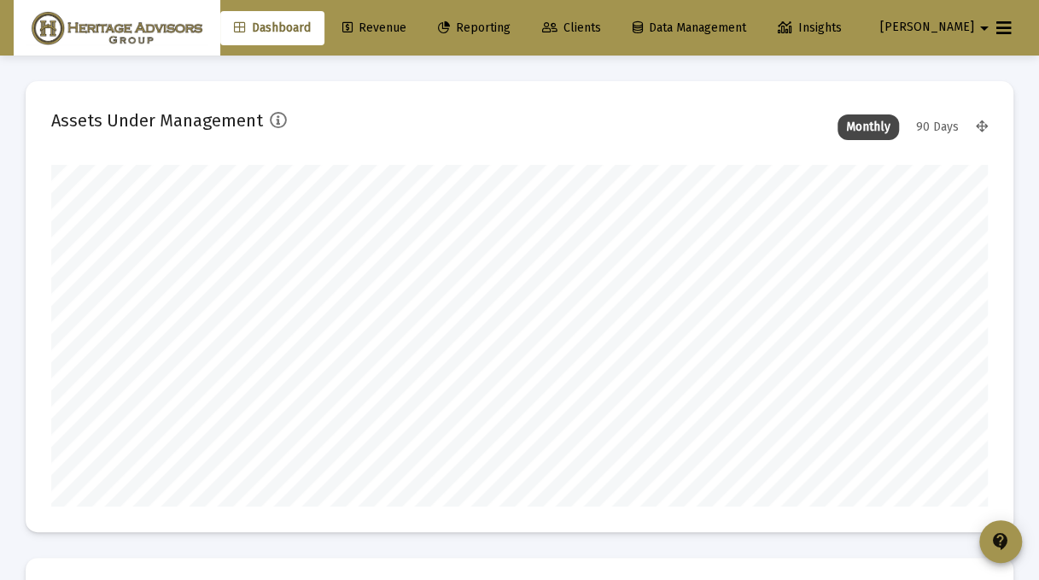 The image size is (1039, 580). What do you see at coordinates (272, 27) in the screenshot?
I see `span: Dashboard` at bounding box center [272, 27].